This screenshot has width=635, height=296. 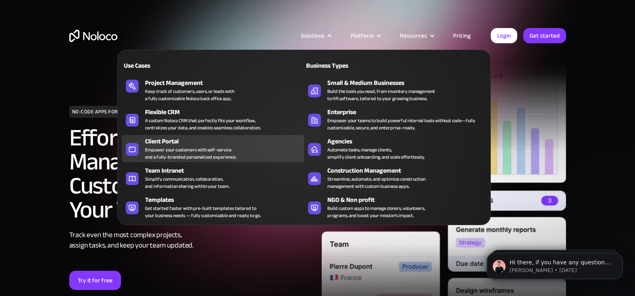 I want to click on div: Enterprise, so click(x=409, y=112).